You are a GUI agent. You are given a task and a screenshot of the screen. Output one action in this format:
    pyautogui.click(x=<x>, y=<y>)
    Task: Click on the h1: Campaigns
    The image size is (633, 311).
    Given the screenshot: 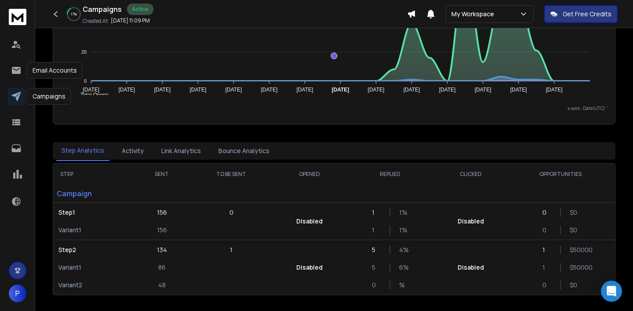 What is the action you would take?
    pyautogui.click(x=102, y=9)
    